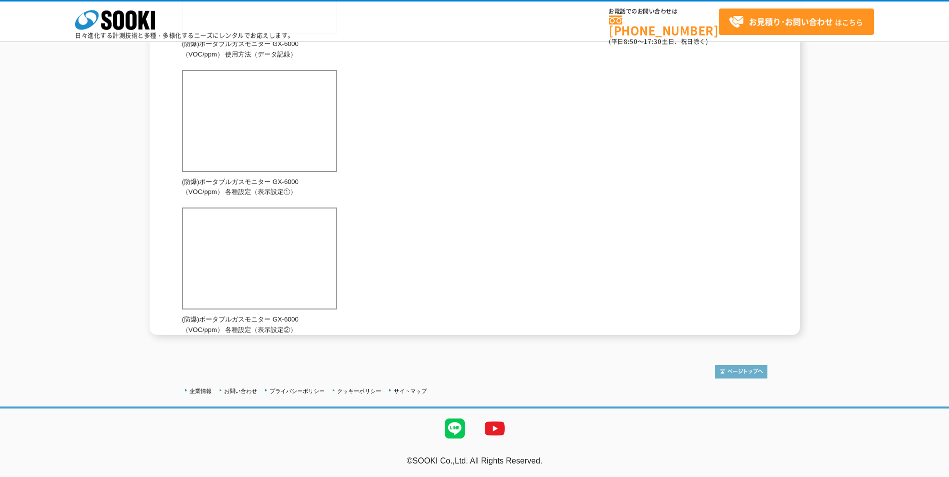 The height and width of the screenshot is (477, 949). Describe the element at coordinates (260, 188) in the screenshot. I see `p: (防爆)ポータブルガスモニター GX-6000（VOC/ppm） 各種設定（表示設定①）` at that location.